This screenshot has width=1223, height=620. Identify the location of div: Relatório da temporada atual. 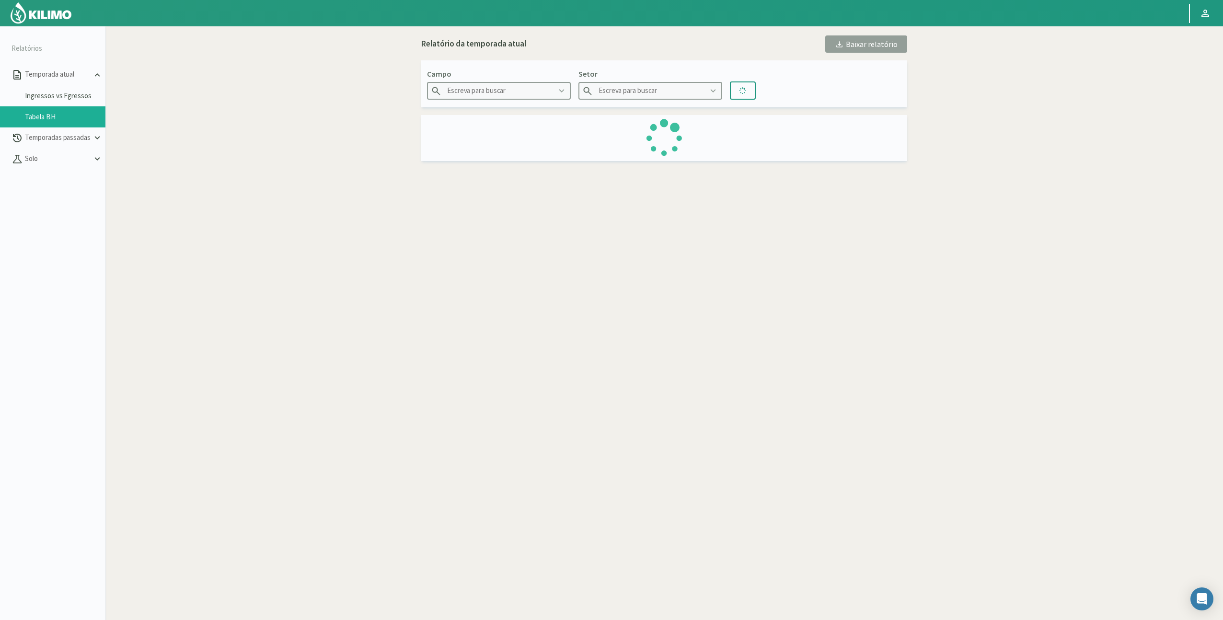
(474, 44).